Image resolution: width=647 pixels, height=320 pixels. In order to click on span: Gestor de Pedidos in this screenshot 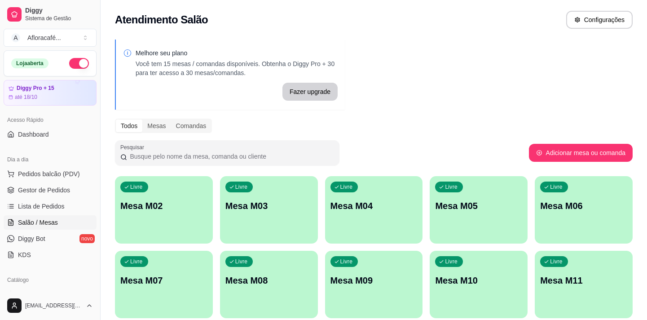, I will do `click(44, 190)`.